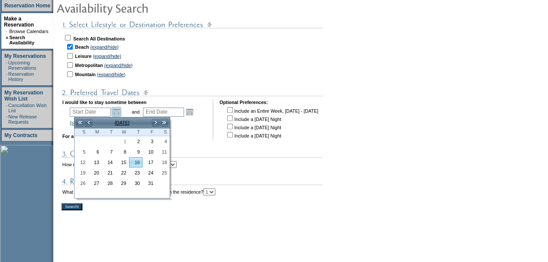  What do you see at coordinates (135, 173) in the screenshot?
I see `a: 23` at bounding box center [135, 173].